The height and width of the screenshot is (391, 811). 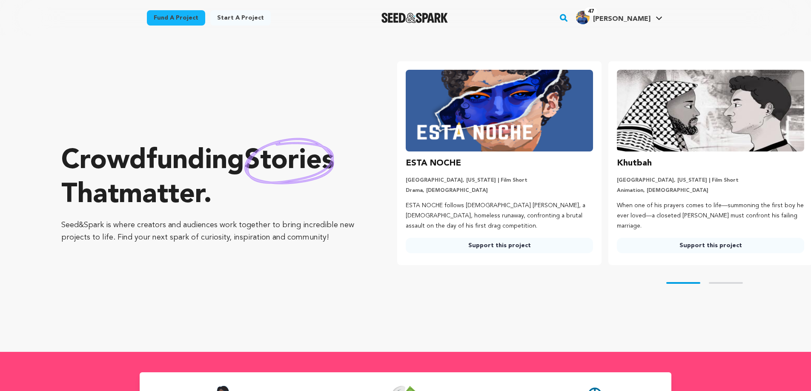 I want to click on h3: Khutbah, so click(x=635, y=164).